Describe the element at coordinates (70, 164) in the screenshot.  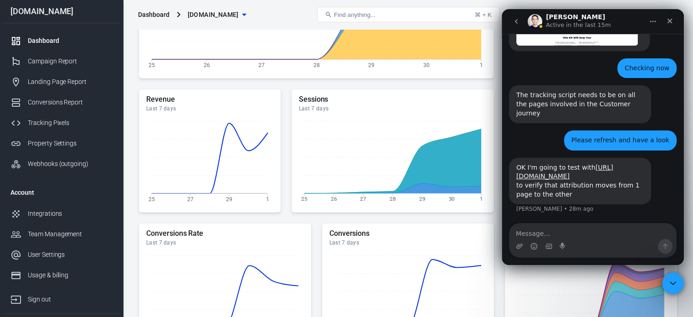
I see `div: Webhooks (outgoing)` at that location.